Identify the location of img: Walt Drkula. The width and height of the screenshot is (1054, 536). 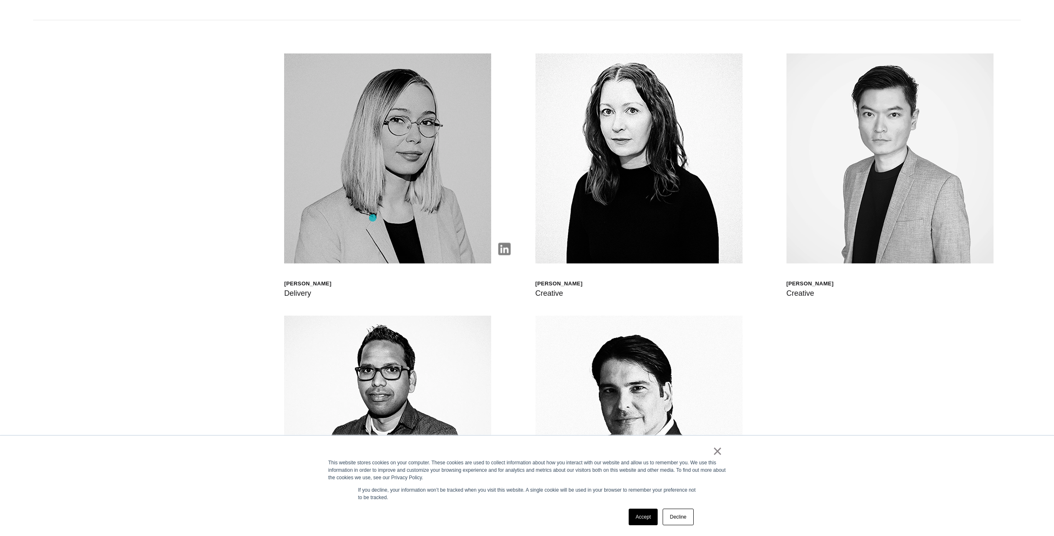
(388, 158).